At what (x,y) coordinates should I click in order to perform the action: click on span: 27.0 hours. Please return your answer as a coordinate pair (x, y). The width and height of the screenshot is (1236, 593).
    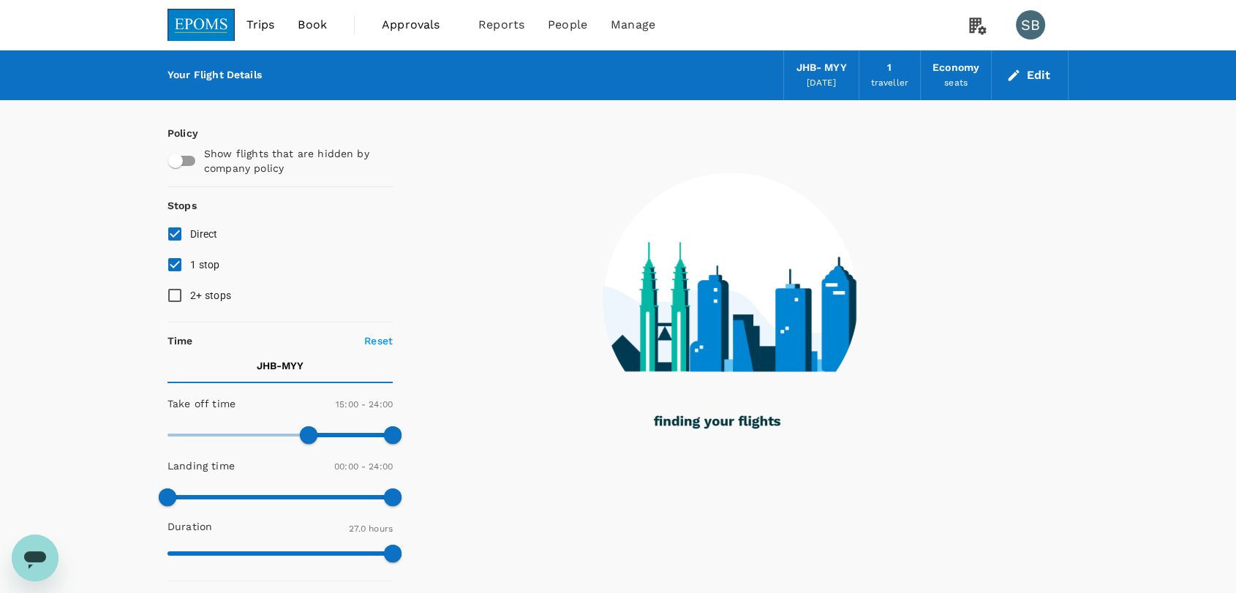
    Looking at the image, I should click on (371, 529).